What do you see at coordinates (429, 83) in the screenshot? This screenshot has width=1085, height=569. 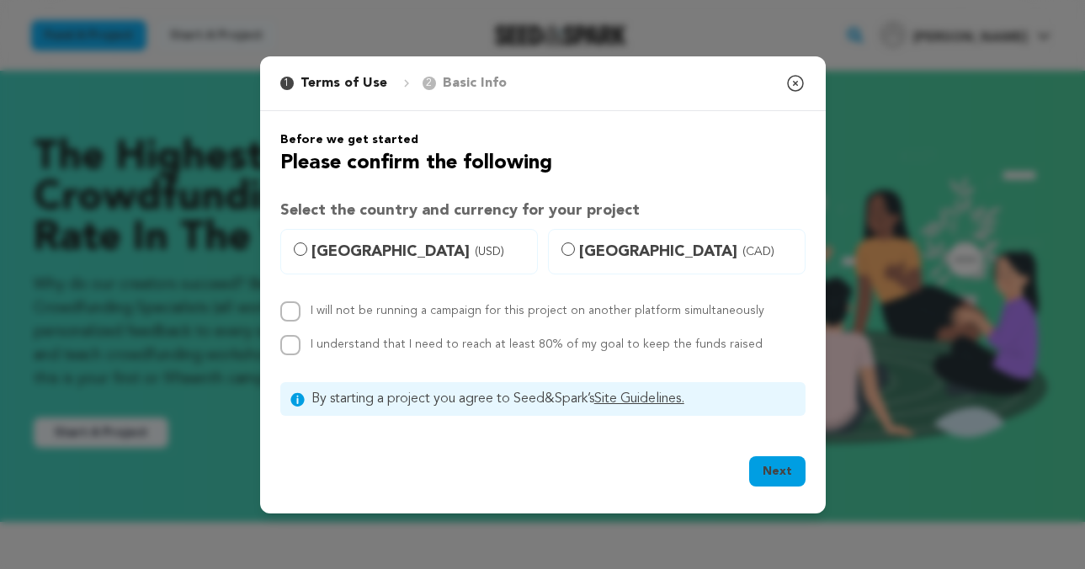 I see `span: 2` at bounding box center [429, 83].